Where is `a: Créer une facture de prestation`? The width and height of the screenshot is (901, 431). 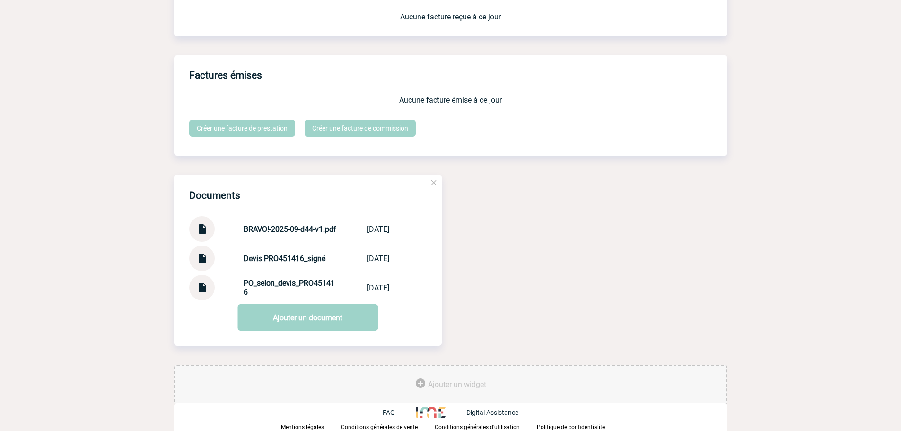
a: Créer une facture de prestation is located at coordinates (242, 128).